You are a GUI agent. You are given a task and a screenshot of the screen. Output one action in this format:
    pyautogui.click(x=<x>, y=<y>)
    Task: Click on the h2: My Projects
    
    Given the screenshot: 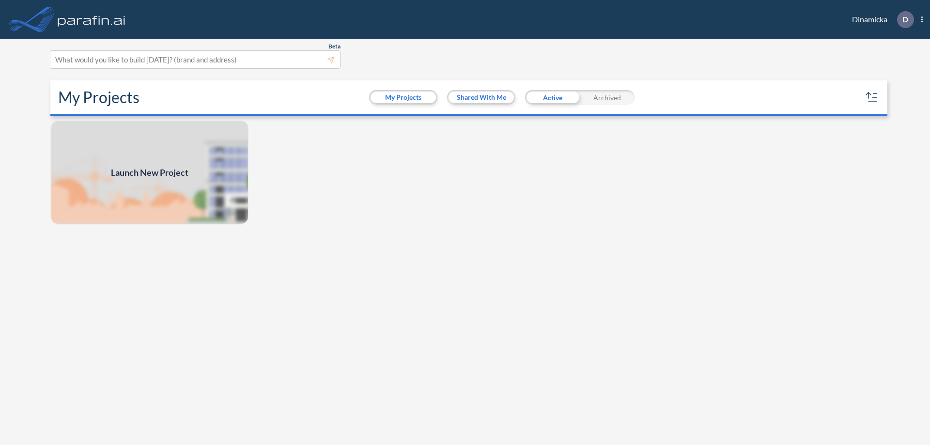 What is the action you would take?
    pyautogui.click(x=99, y=97)
    